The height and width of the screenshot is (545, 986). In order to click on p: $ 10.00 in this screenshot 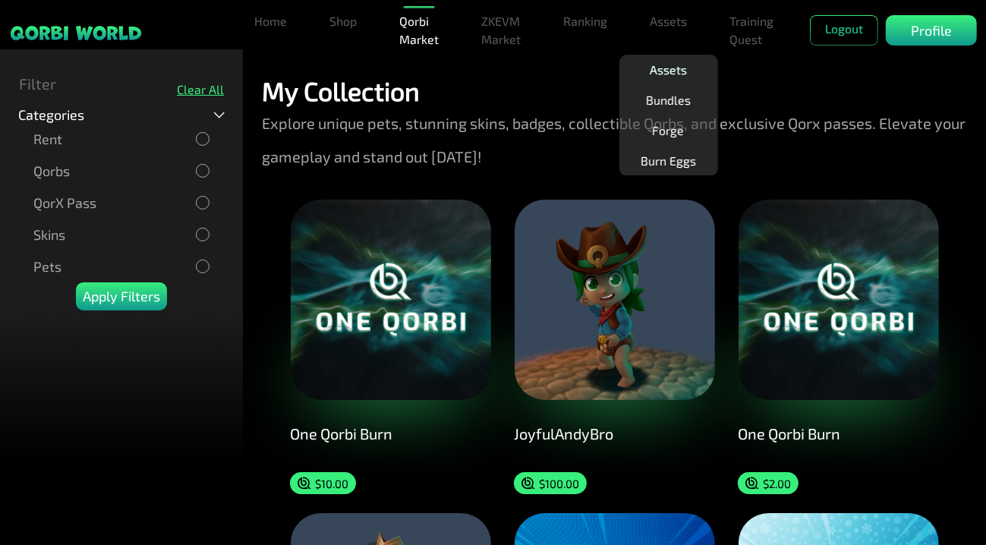, I will do `click(332, 484)`.